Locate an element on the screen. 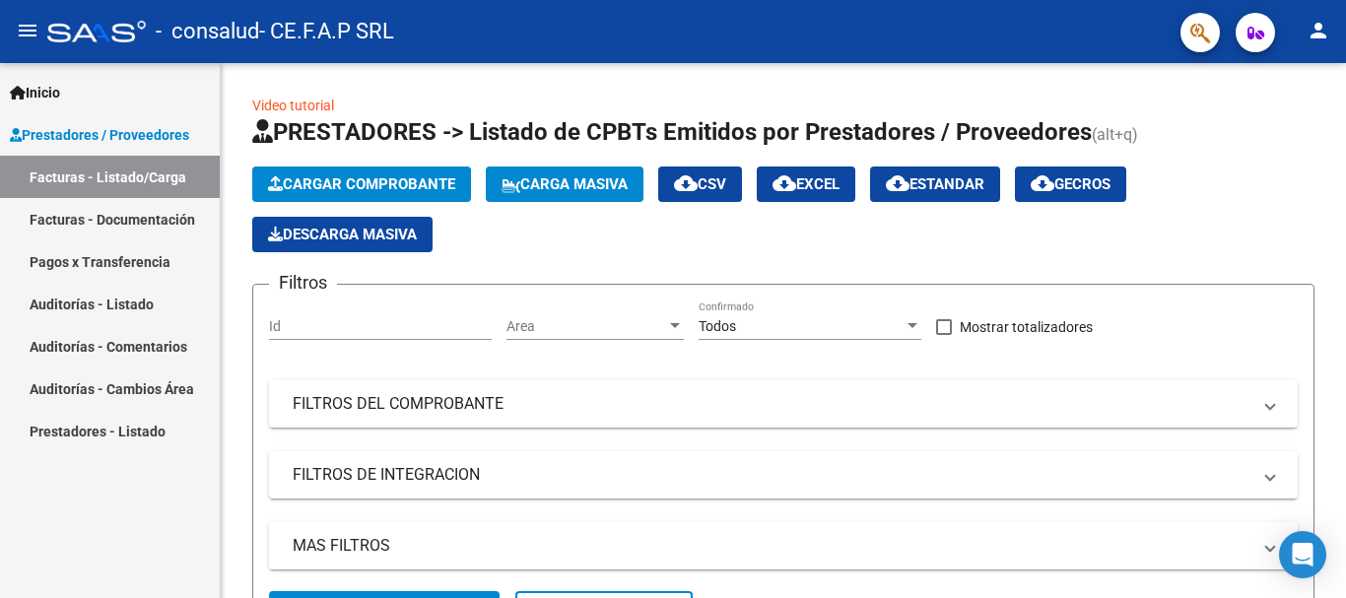  span: Prestadores / Proveedores is located at coordinates (100, 135).